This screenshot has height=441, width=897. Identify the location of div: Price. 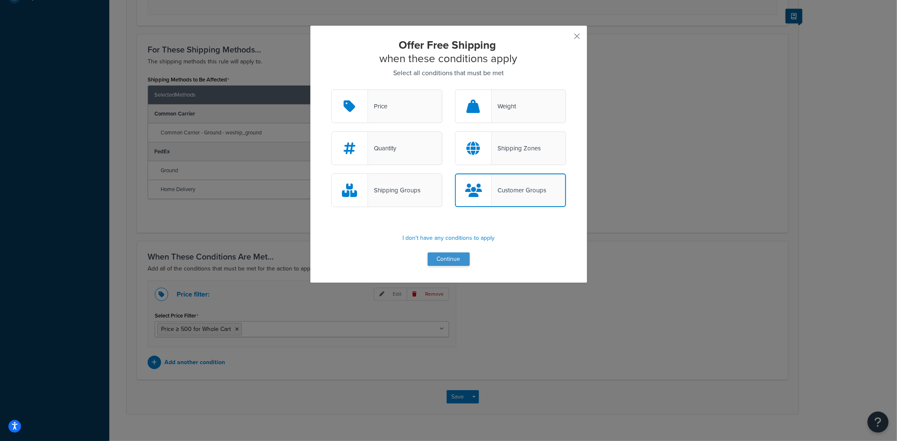
(378, 106).